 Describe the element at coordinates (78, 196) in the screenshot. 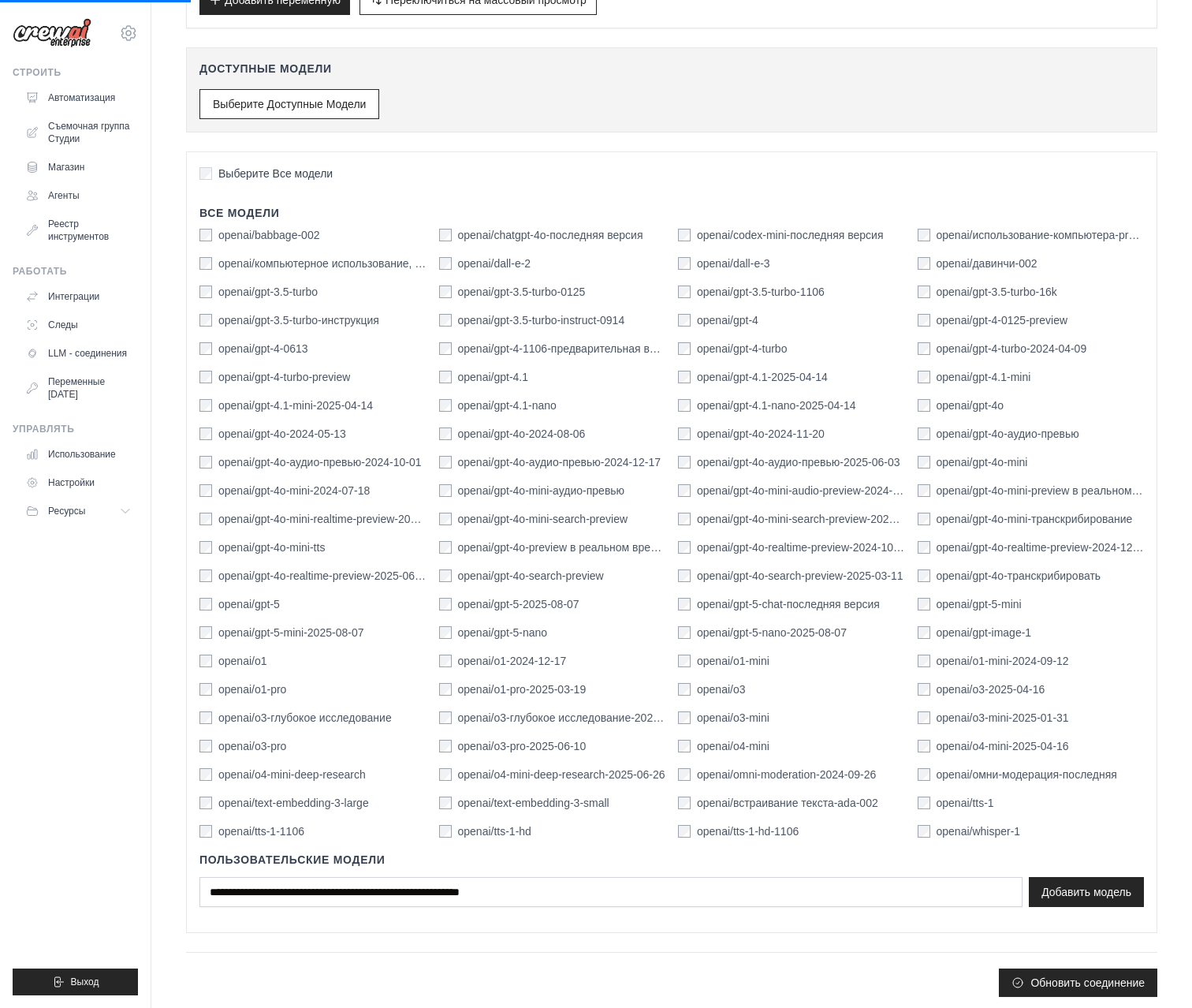

I see `a: Агенты` at that location.